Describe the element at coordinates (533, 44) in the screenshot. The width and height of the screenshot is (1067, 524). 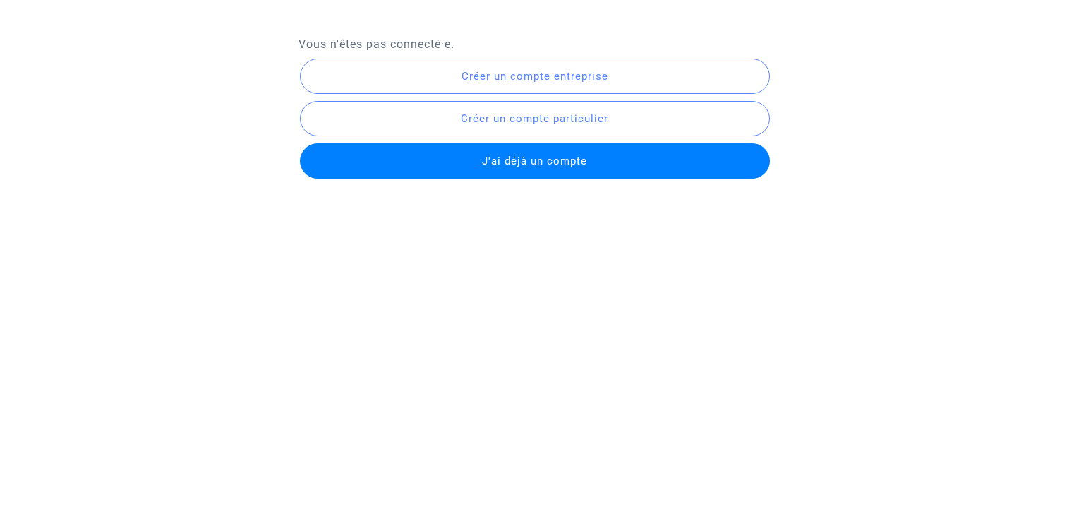
I see `p: Vous n'êtes pas connecté·e.` at that location.